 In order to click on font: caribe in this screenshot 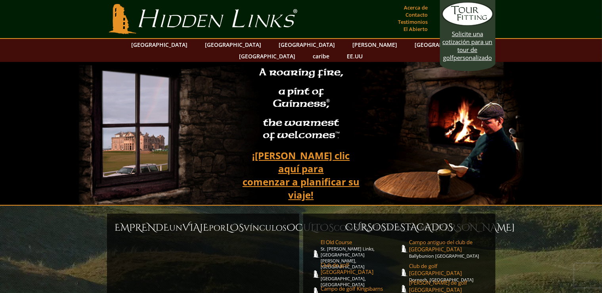, I will do `click(321, 56)`.